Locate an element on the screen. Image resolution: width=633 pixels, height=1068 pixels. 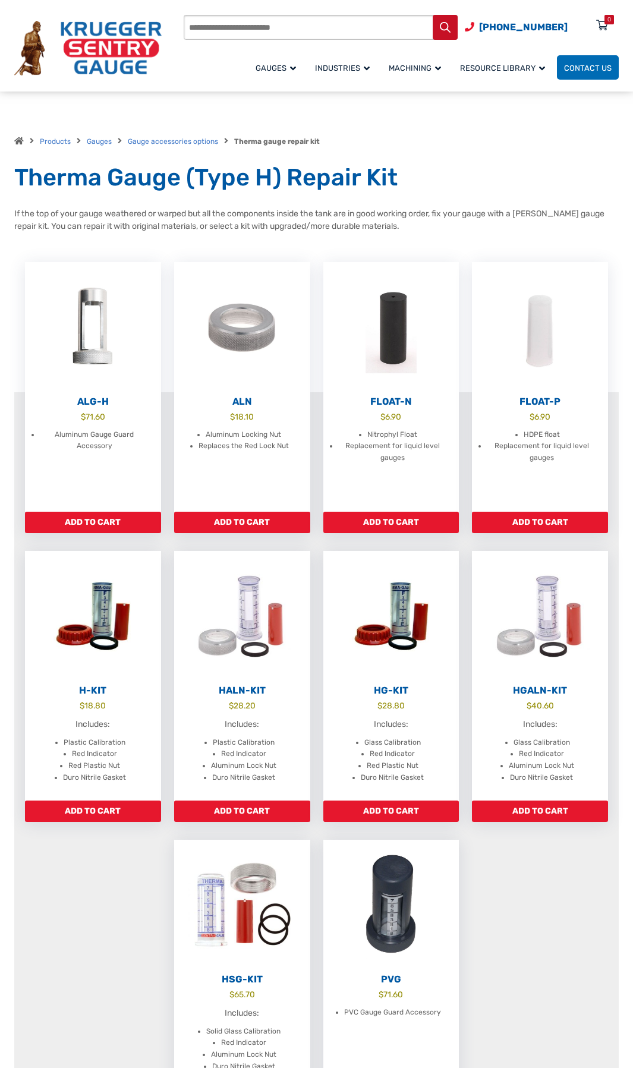
bdi: 71.60 is located at coordinates (390, 994).